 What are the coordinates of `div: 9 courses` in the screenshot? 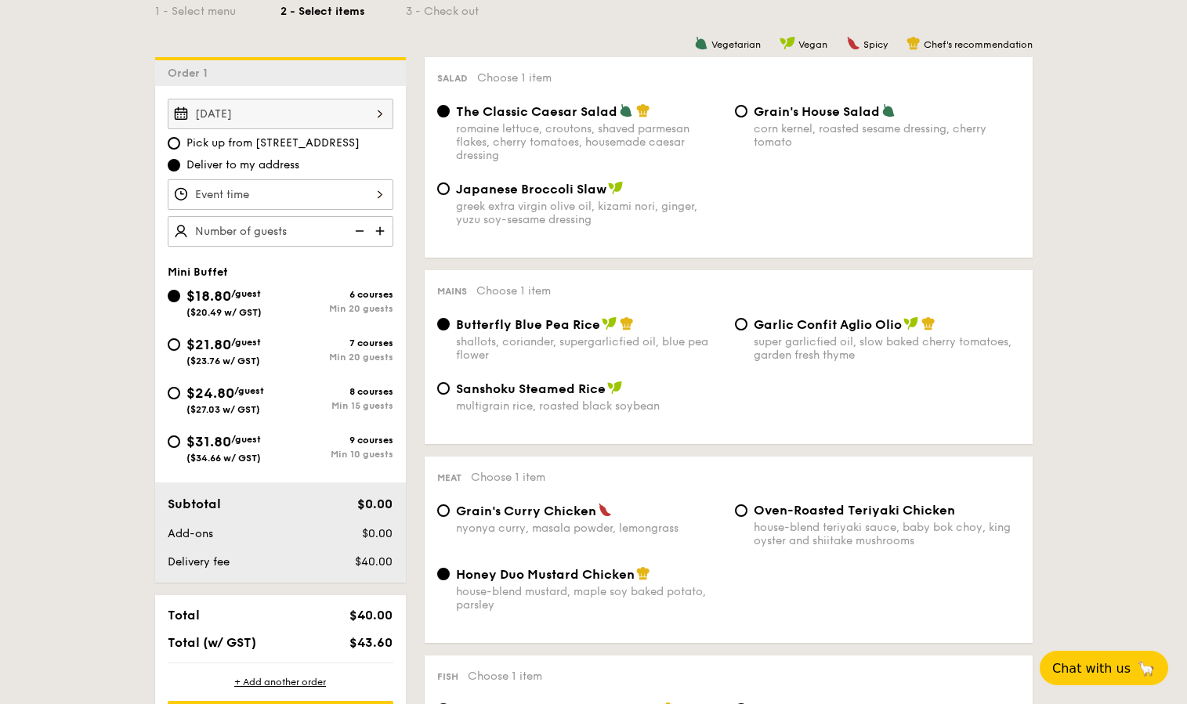 It's located at (337, 440).